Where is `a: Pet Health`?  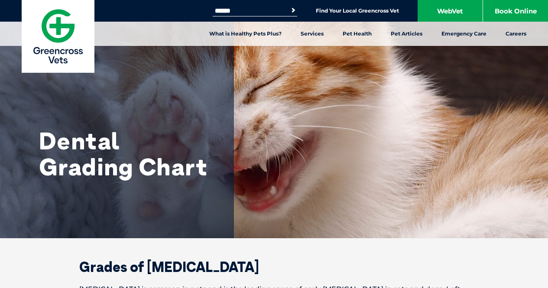
a: Pet Health is located at coordinates (357, 34).